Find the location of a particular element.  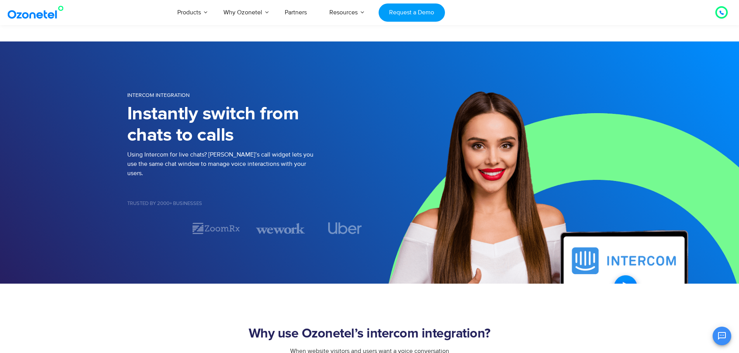

a: Request a Demo is located at coordinates (411, 12).